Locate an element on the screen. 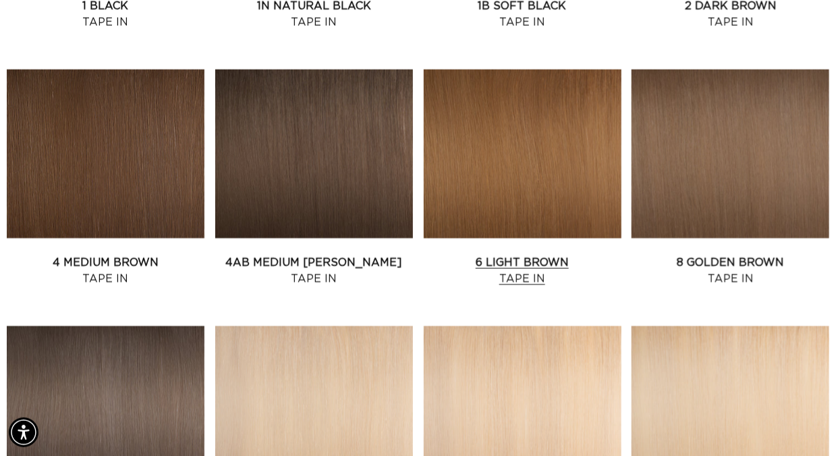 The height and width of the screenshot is (456, 836). a: 8 Golden Brown Tape In is located at coordinates (730, 271).